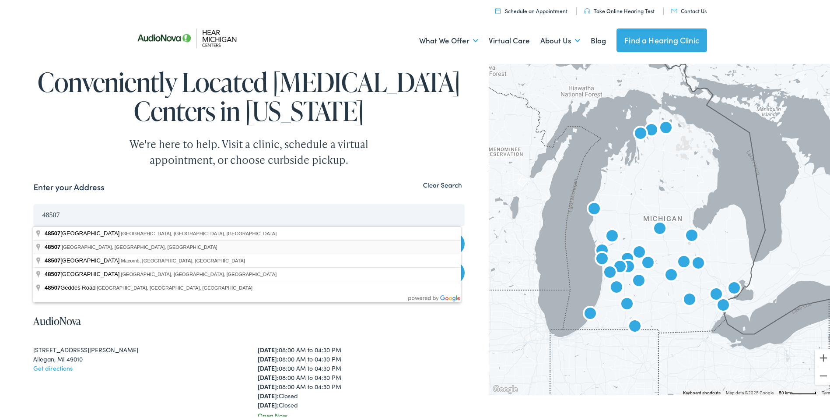 The width and height of the screenshot is (830, 418). What do you see at coordinates (531, 9) in the screenshot?
I see `a: Schedule an Appointment` at bounding box center [531, 9].